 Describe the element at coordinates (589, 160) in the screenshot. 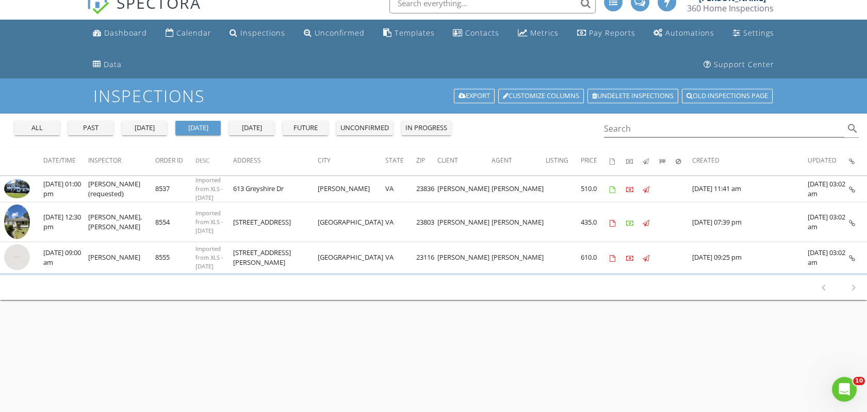

I see `span: Price` at that location.